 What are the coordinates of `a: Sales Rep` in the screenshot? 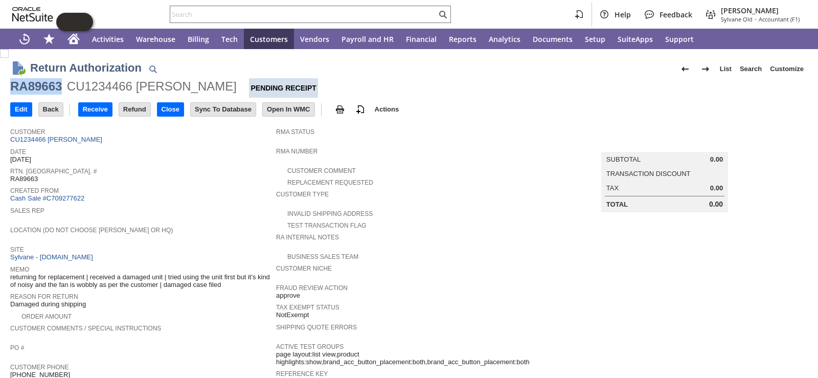 It's located at (27, 211).